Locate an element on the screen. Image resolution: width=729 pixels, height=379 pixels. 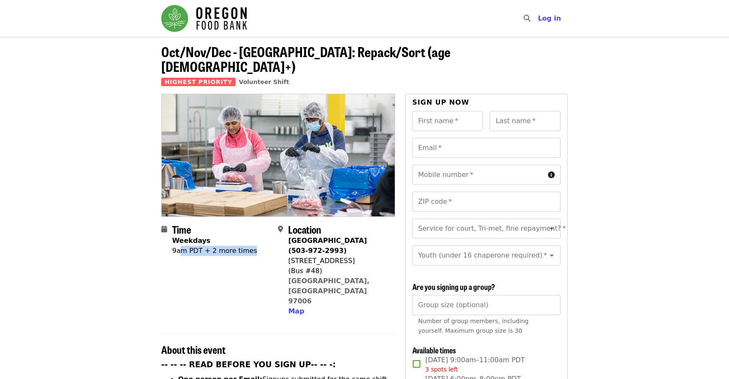
img: Oregon Food Bank - Home is located at coordinates (204, 18).